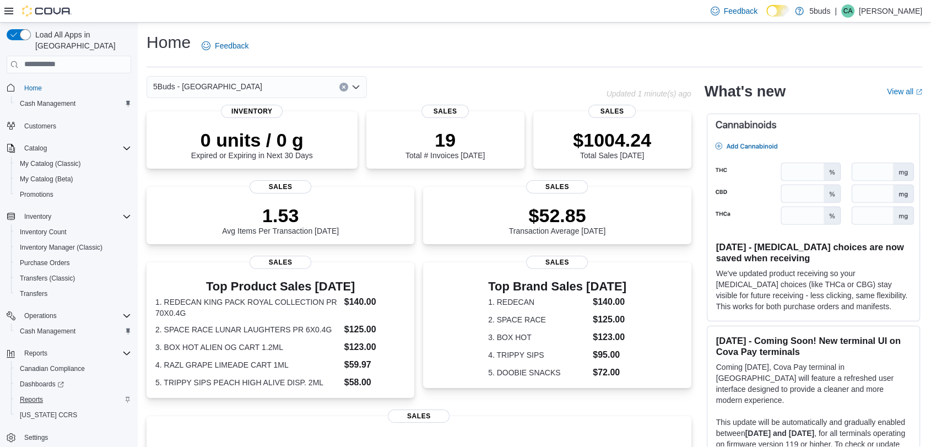  Describe the element at coordinates (538, 320) in the screenshot. I see `dt: 2. SPACE RACE` at that location.